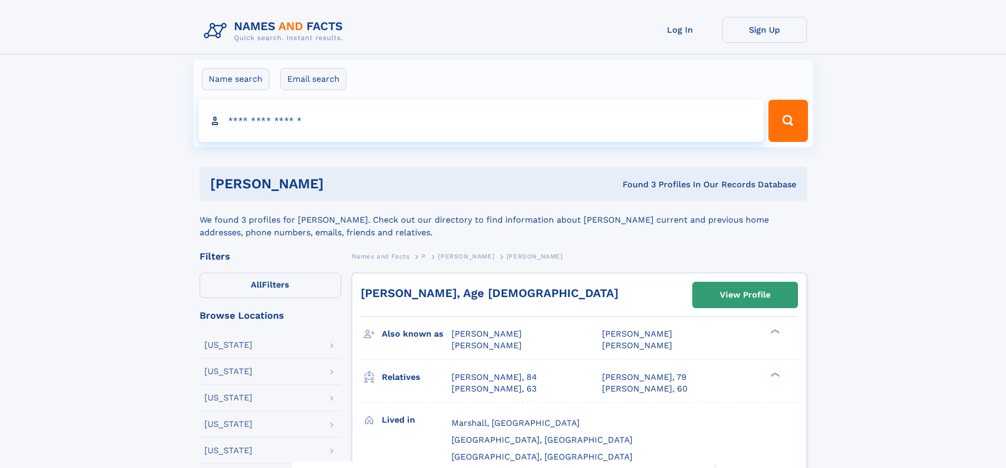 The image size is (1006, 468). Describe the element at coordinates (313, 79) in the screenshot. I see `label: Email search` at that location.